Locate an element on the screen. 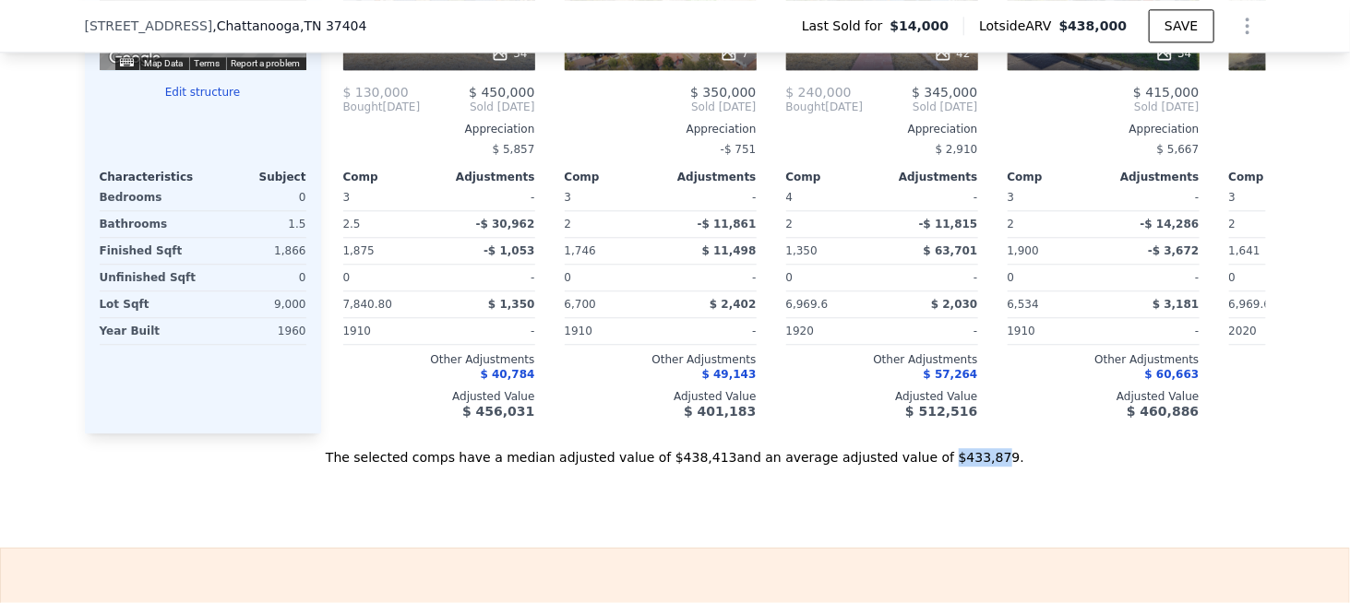 This screenshot has width=1350, height=603. div: 2020 is located at coordinates (1275, 331).